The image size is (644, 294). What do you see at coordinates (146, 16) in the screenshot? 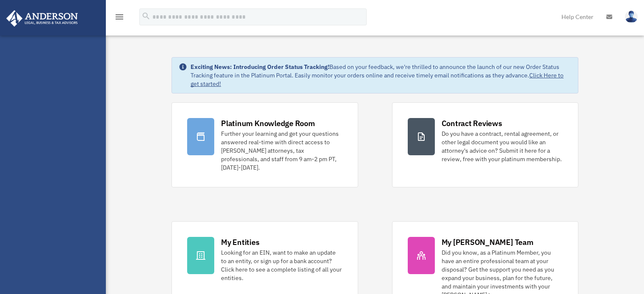
I see `i: search` at bounding box center [146, 16].